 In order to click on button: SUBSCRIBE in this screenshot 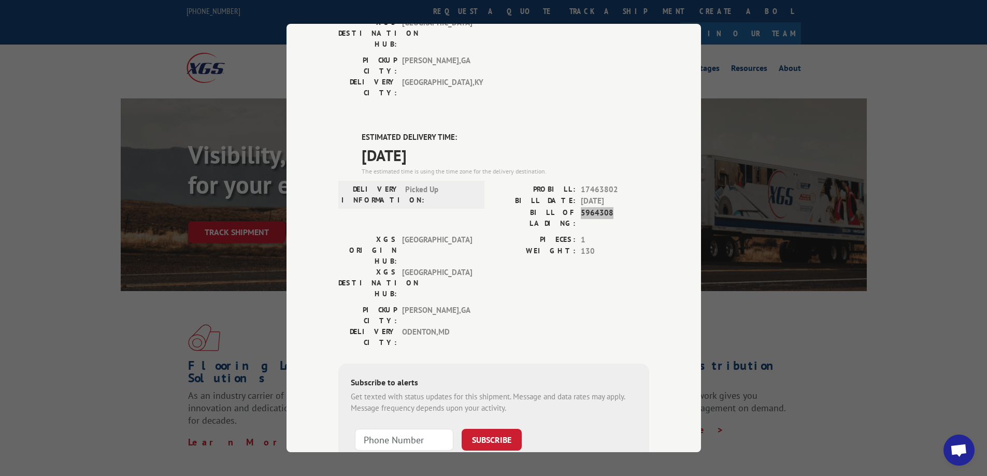, I will do `click(492, 440)`.